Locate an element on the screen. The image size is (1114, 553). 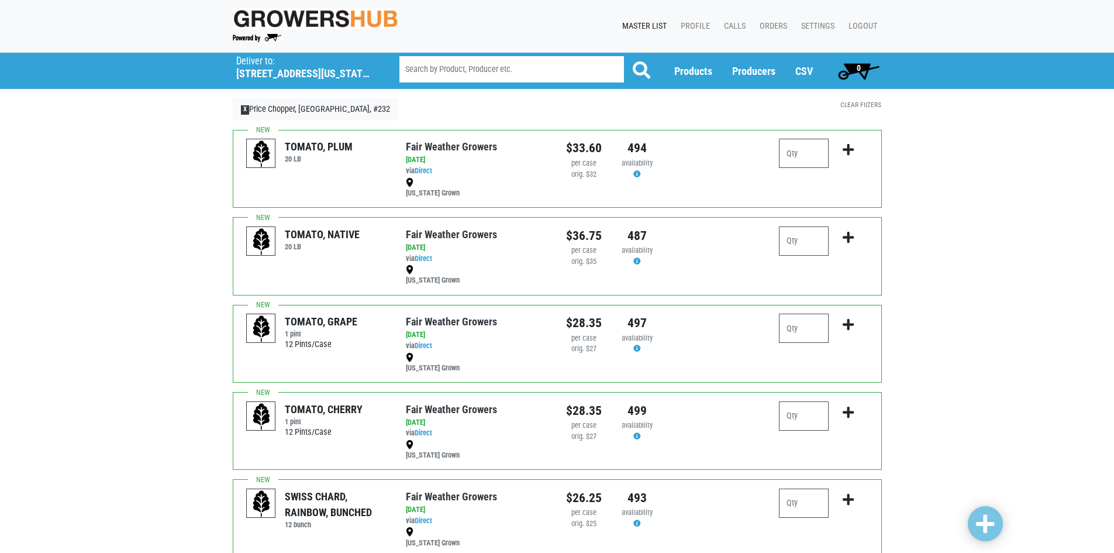
a: Profile is located at coordinates (693, 26).